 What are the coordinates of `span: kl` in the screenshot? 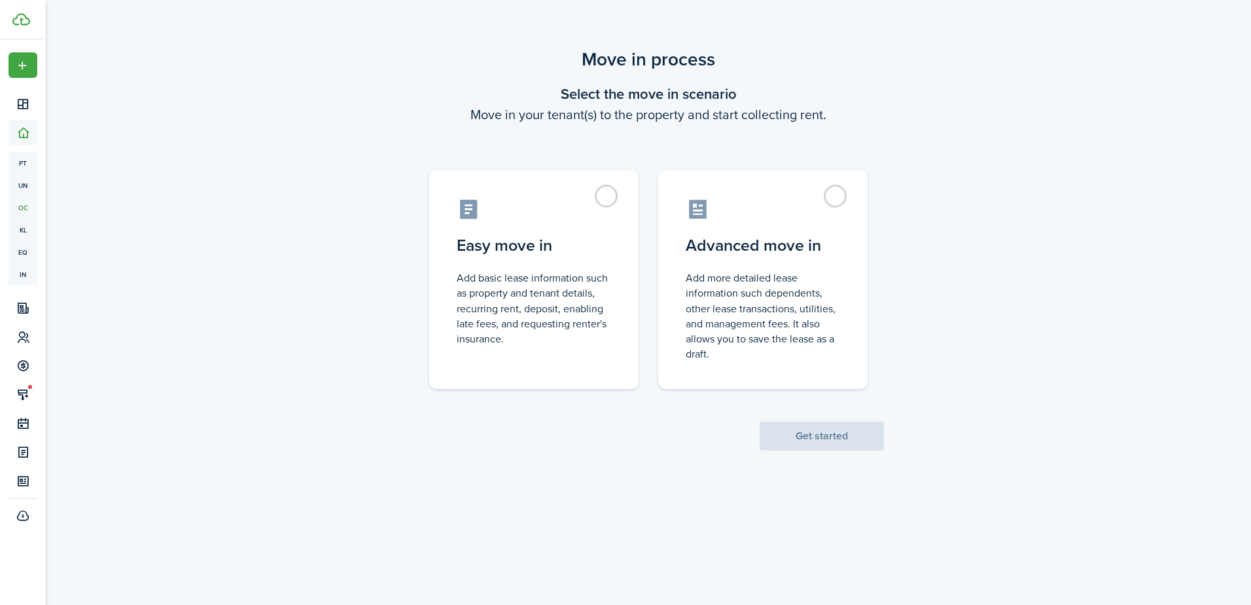 It's located at (23, 230).